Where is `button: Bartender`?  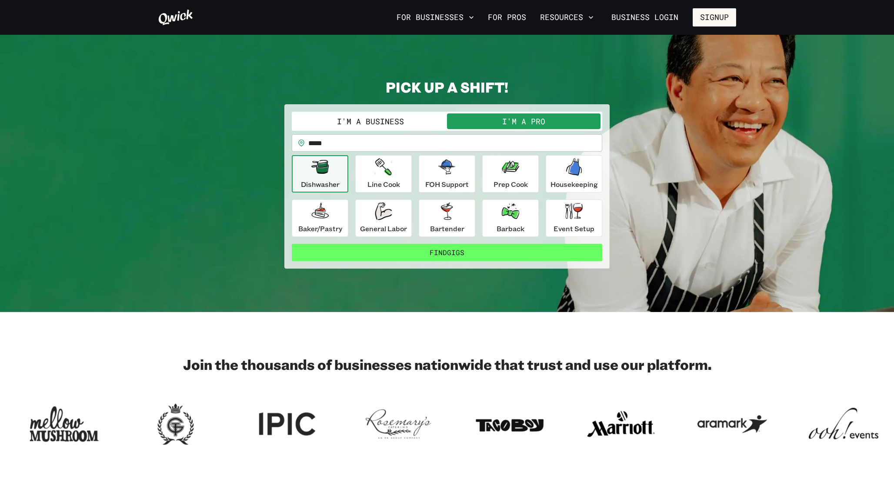 button: Bartender is located at coordinates (447, 218).